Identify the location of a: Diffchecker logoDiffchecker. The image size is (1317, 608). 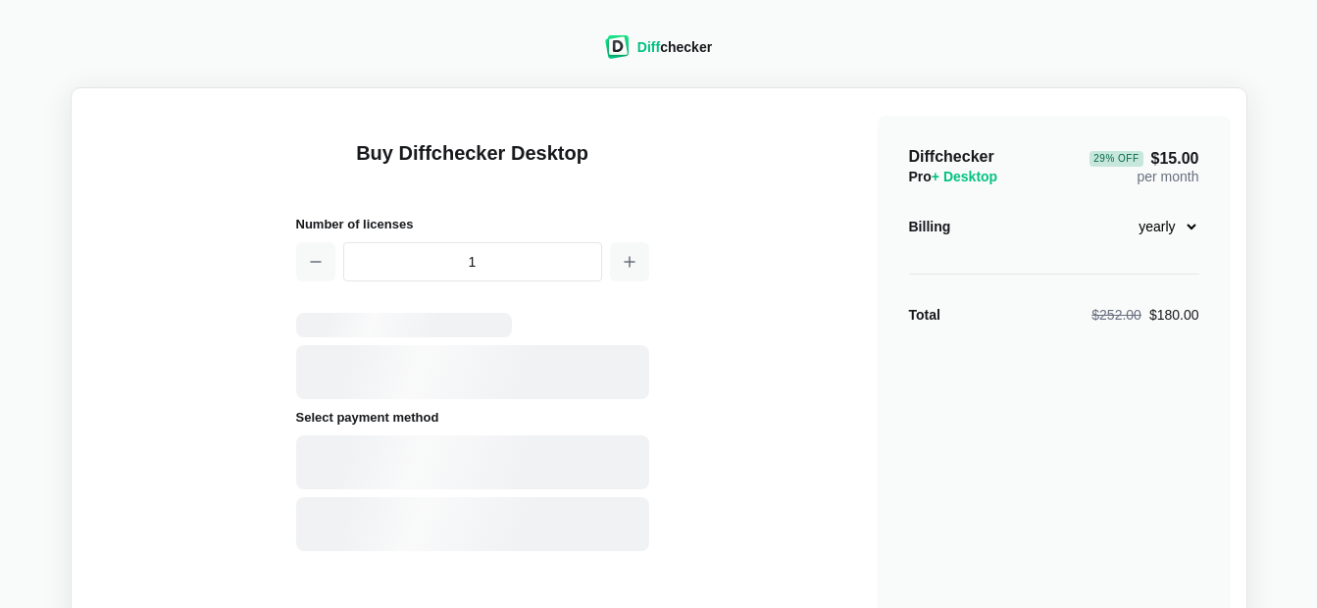
(658, 54).